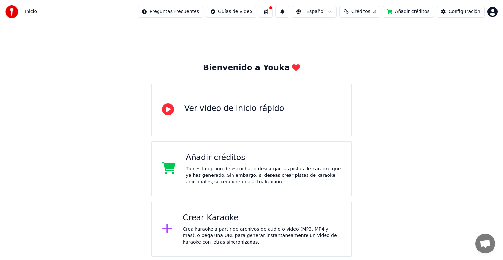  What do you see at coordinates (464, 12) in the screenshot?
I see `div: Configuración` at bounding box center [464, 12].